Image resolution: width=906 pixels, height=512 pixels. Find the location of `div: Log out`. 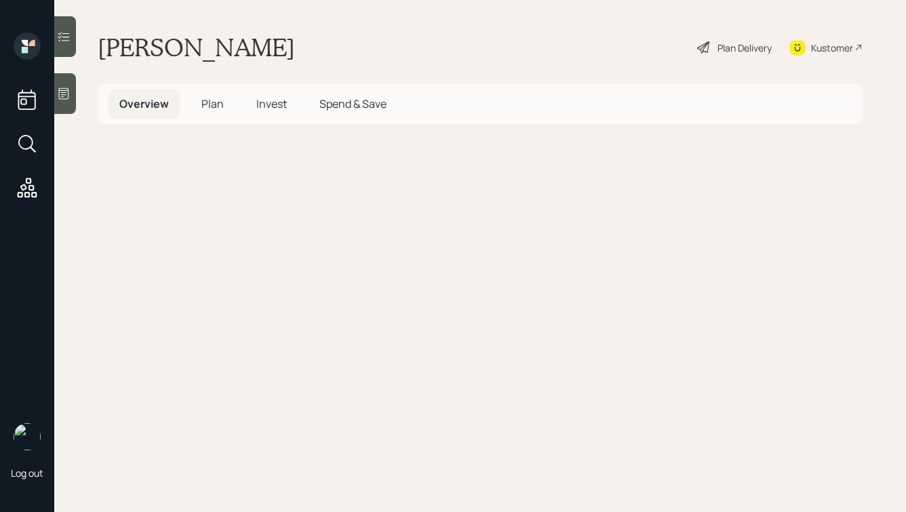

div: Log out is located at coordinates (27, 473).